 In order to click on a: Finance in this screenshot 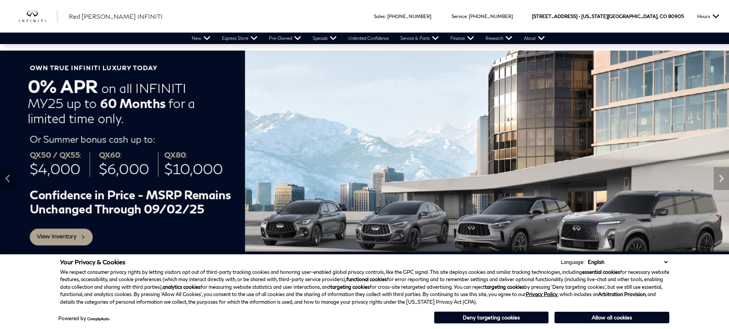, I will do `click(463, 38)`.